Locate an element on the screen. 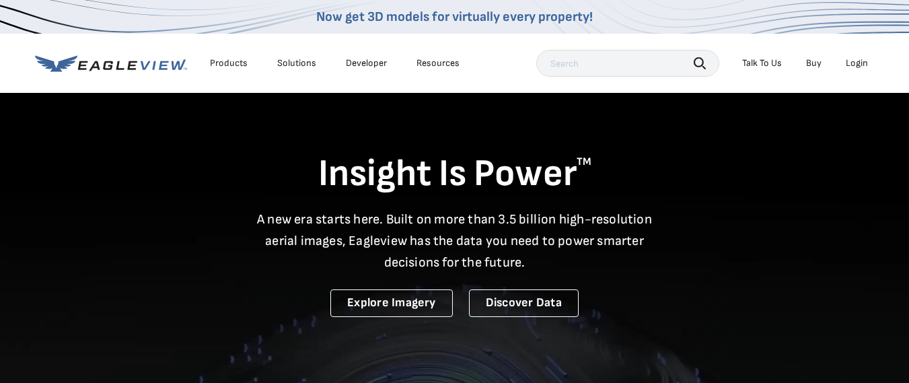 This screenshot has height=383, width=909. a: Explore Imagery is located at coordinates (392, 303).